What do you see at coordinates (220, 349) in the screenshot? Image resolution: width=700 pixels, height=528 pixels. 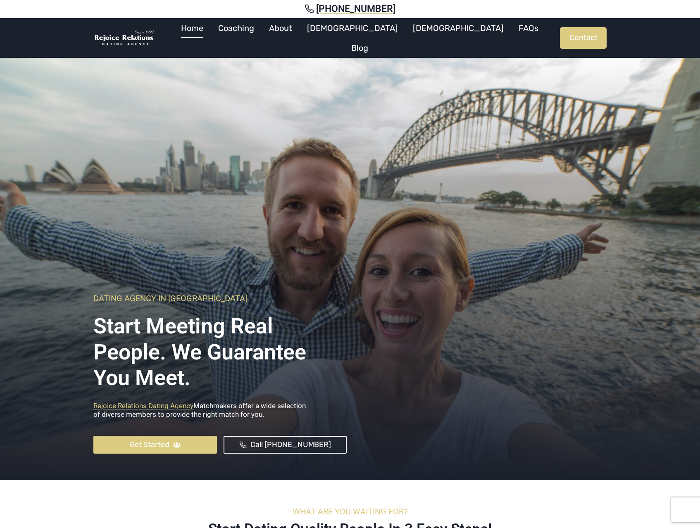 I see `h1: Start Meeting Real People. We Guarantee you meet.` at bounding box center [220, 349].